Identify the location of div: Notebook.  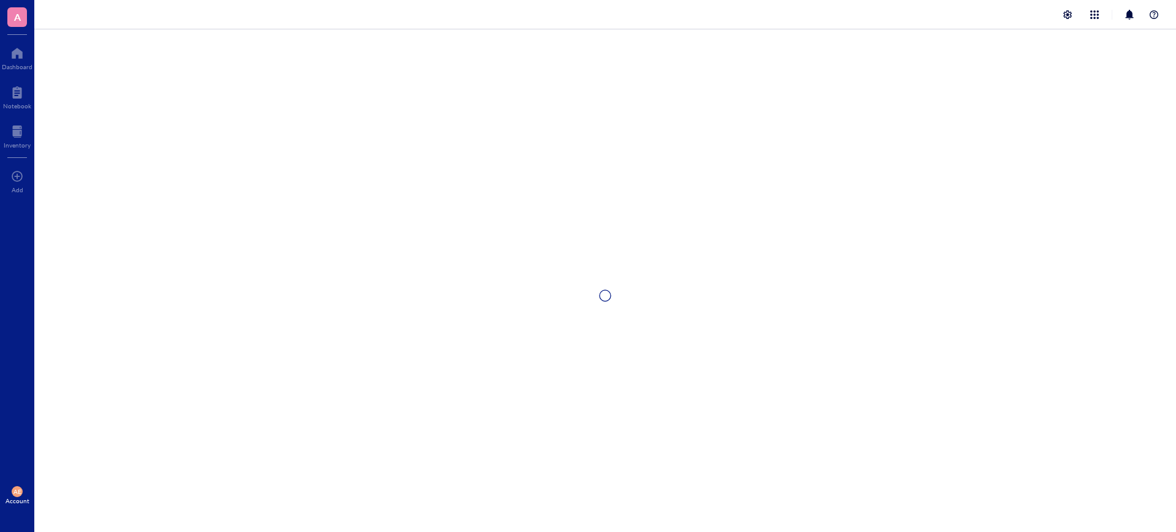
(17, 106).